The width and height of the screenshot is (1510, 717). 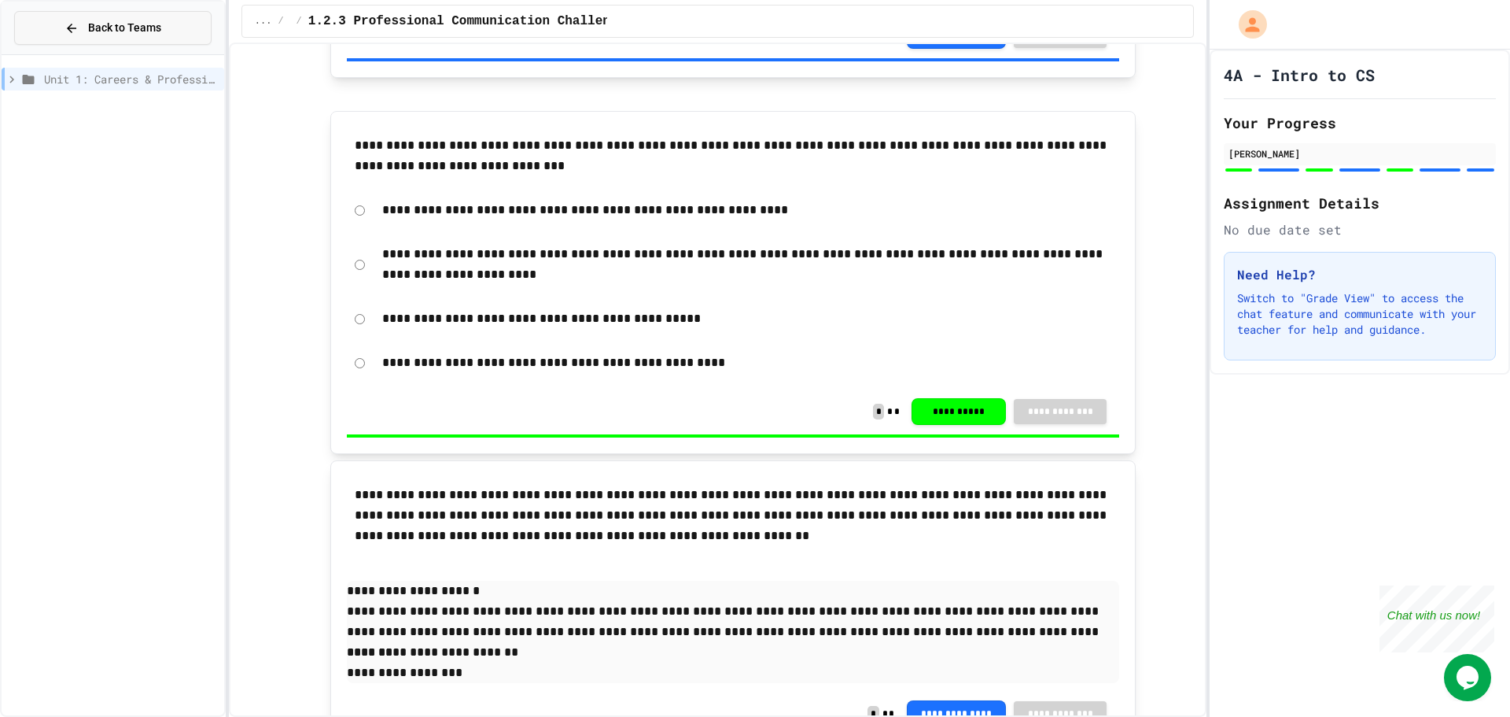 I want to click on div: My Account, so click(x=1247, y=24).